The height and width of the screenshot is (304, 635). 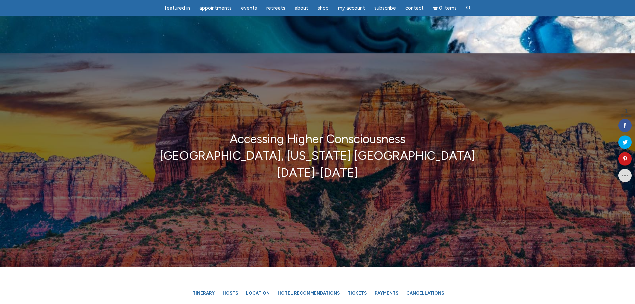 What do you see at coordinates (203, 293) in the screenshot?
I see `a: Itinerary` at bounding box center [203, 293].